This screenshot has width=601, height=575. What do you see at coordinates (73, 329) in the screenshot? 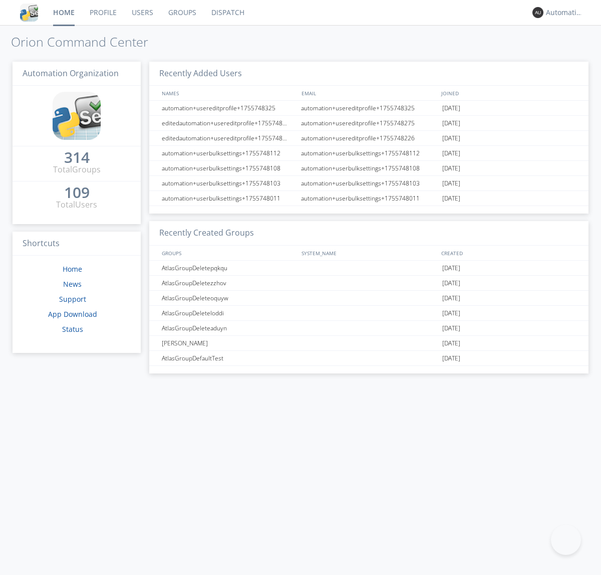
I see `a: Status` at bounding box center [73, 329].